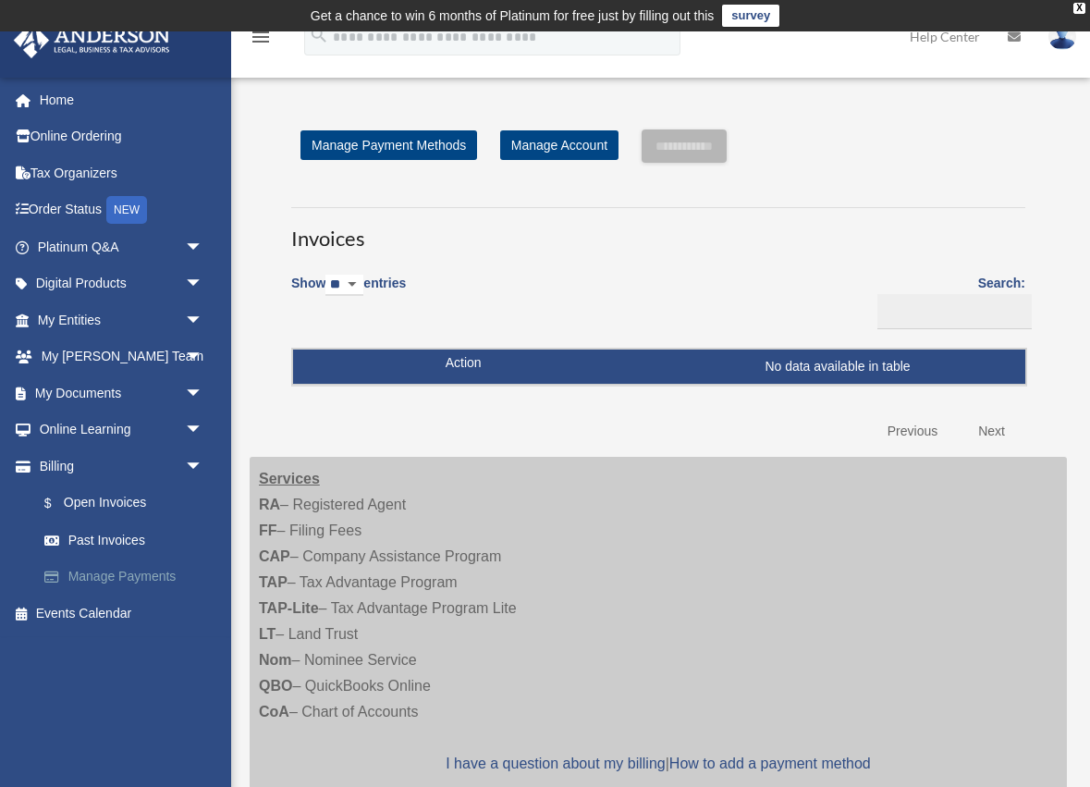  Describe the element at coordinates (268, 530) in the screenshot. I see `strong: FF` at that location.